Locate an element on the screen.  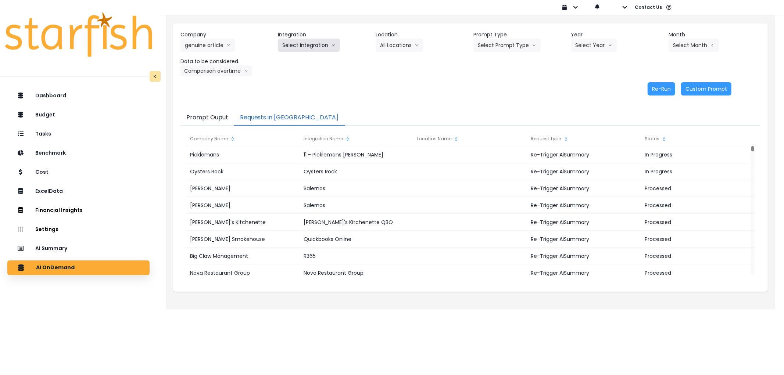
header: Location is located at coordinates (422, 35).